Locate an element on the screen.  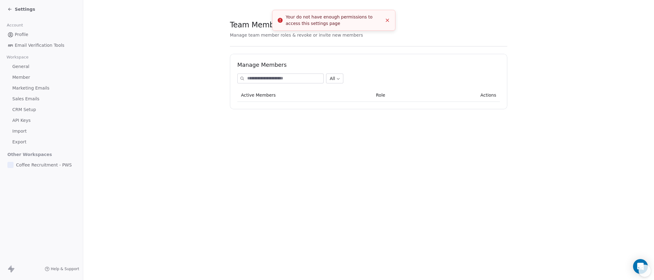
span: Sales Emails is located at coordinates (26, 99).